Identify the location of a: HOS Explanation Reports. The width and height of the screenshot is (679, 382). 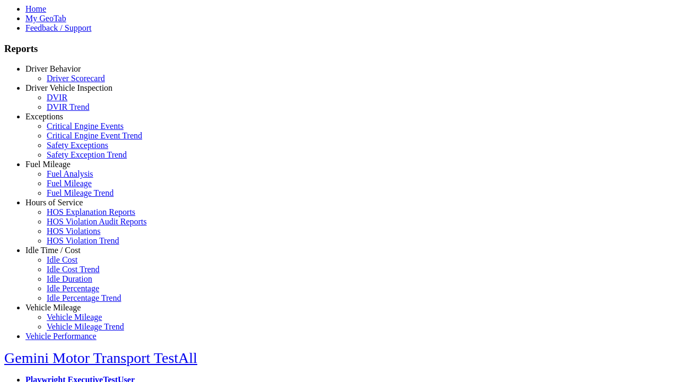
(91, 212).